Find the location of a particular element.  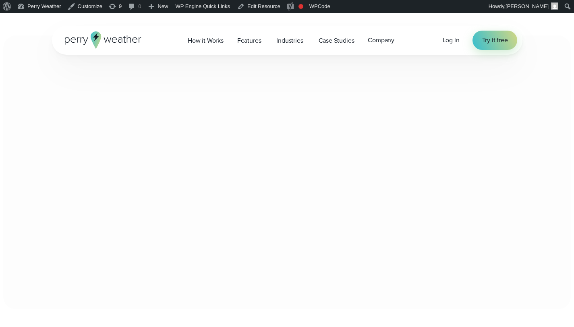

span: Try it free is located at coordinates (495, 40).